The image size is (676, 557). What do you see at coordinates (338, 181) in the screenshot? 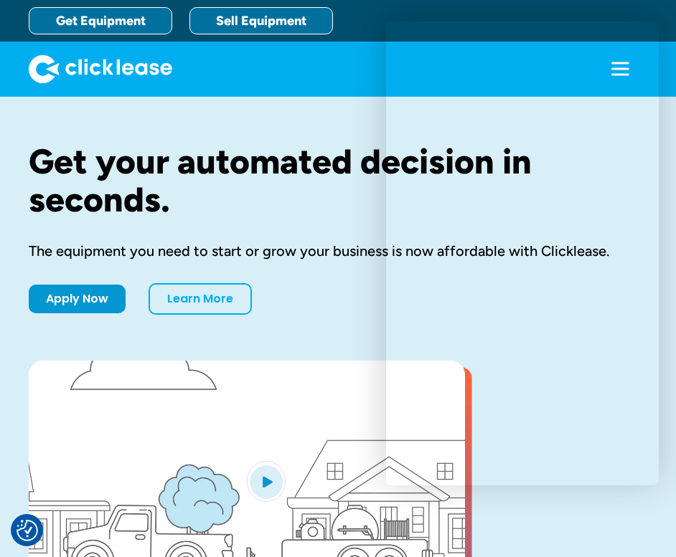
I see `h1: Get your automated decision in seconds.` at bounding box center [338, 181].